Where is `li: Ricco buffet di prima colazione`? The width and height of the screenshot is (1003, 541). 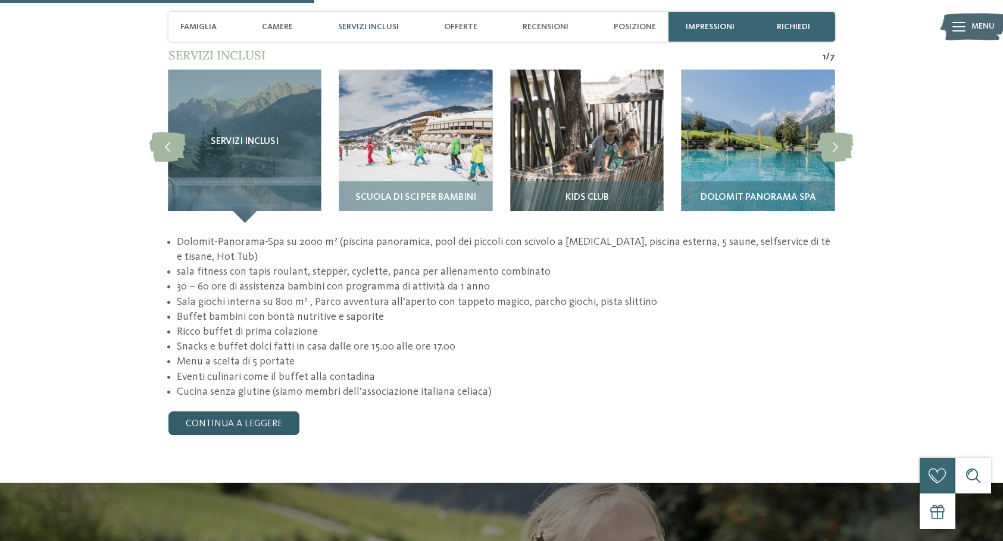 li: Ricco buffet di prima colazione is located at coordinates (505, 332).